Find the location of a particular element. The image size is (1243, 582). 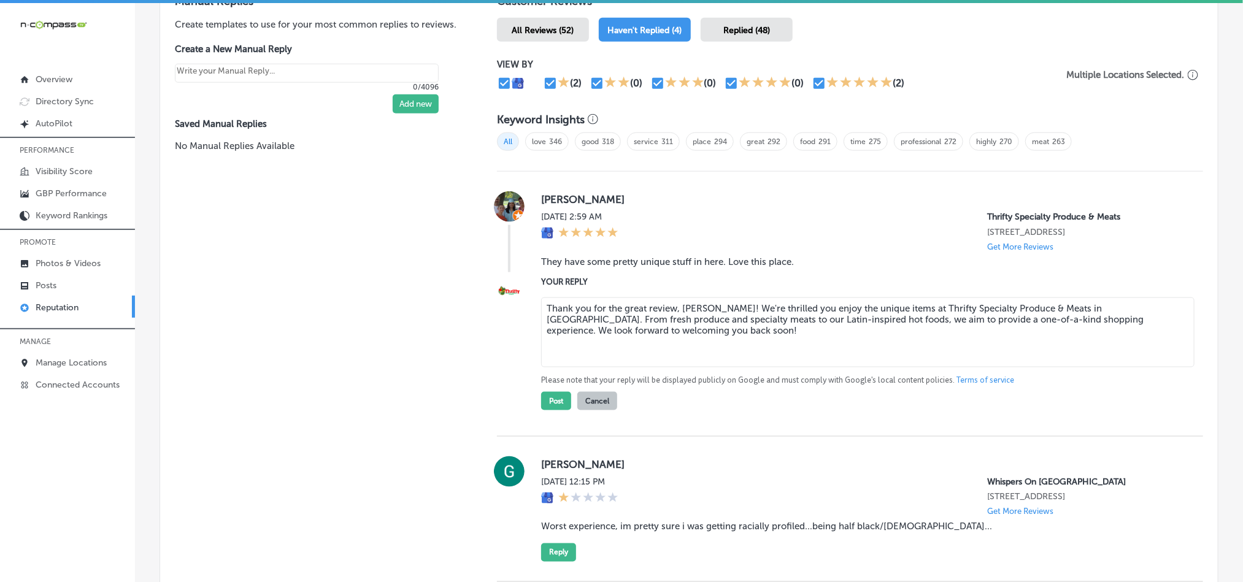

a: 292 is located at coordinates (774, 142).